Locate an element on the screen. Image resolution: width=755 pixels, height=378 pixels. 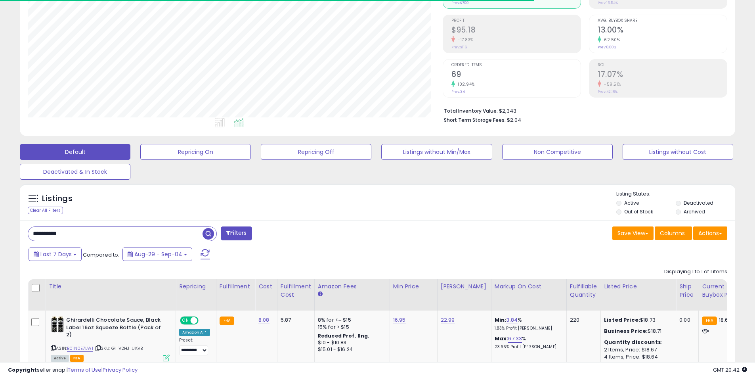
div: $15.01 - $16.24 is located at coordinates (351, 349).